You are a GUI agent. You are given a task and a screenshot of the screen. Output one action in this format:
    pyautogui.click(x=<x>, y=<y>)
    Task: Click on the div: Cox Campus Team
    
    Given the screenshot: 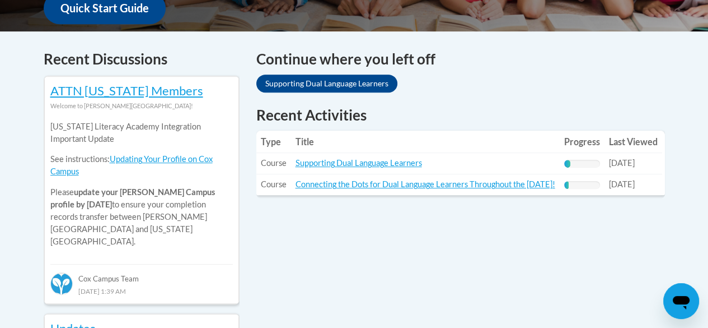 What is the action you would take?
    pyautogui.click(x=142, y=274)
    